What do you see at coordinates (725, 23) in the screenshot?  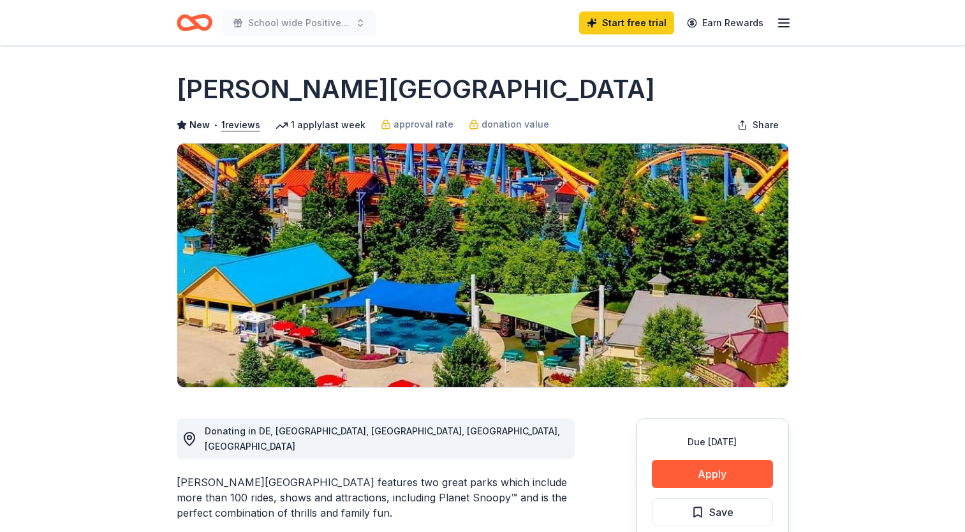 I see `a: Earn Rewards` at bounding box center [725, 23].